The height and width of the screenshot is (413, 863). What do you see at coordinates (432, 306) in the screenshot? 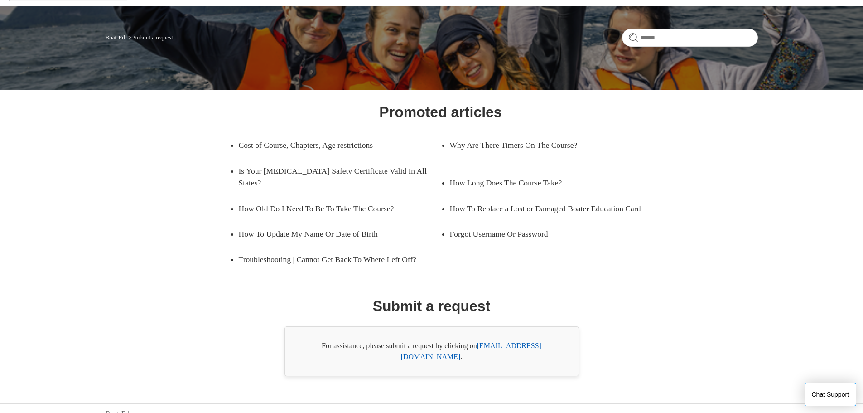
I see `h1: Submit a request` at bounding box center [432, 306].